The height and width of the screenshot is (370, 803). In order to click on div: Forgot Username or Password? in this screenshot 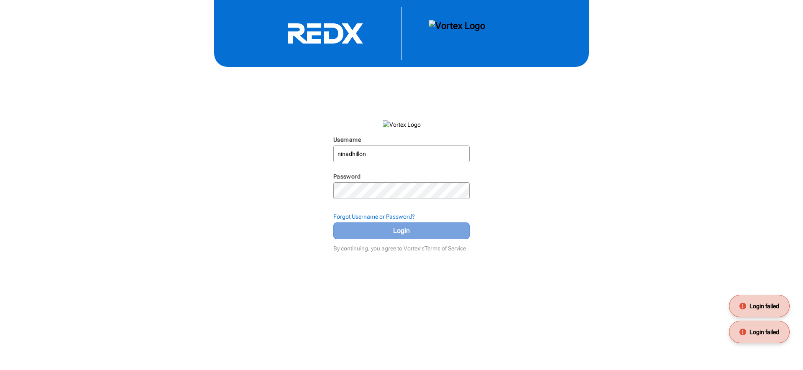, I will do `click(401, 217)`.